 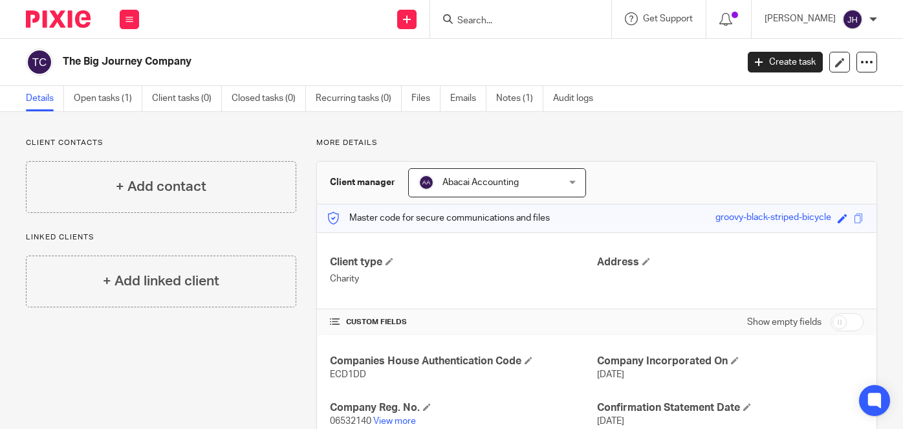 I want to click on h4: Confirmation Statement Date, so click(x=730, y=407).